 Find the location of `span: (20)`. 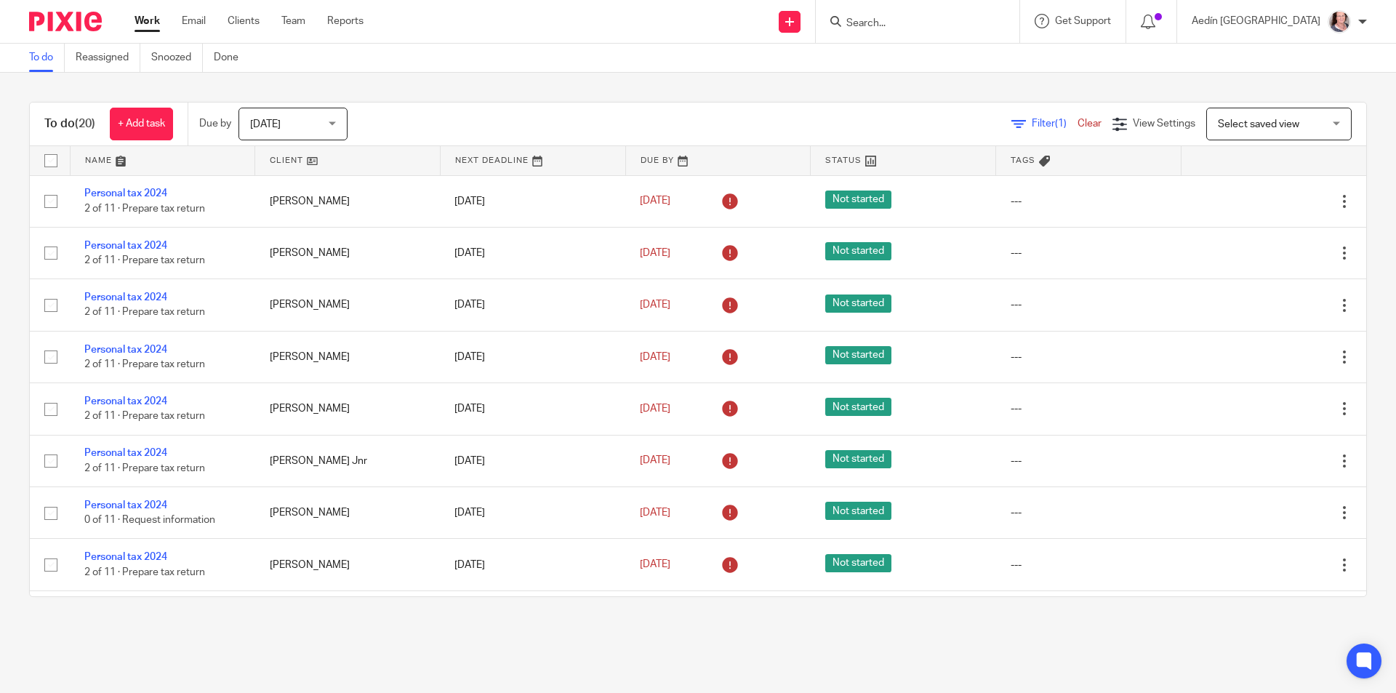

span: (20) is located at coordinates (85, 124).